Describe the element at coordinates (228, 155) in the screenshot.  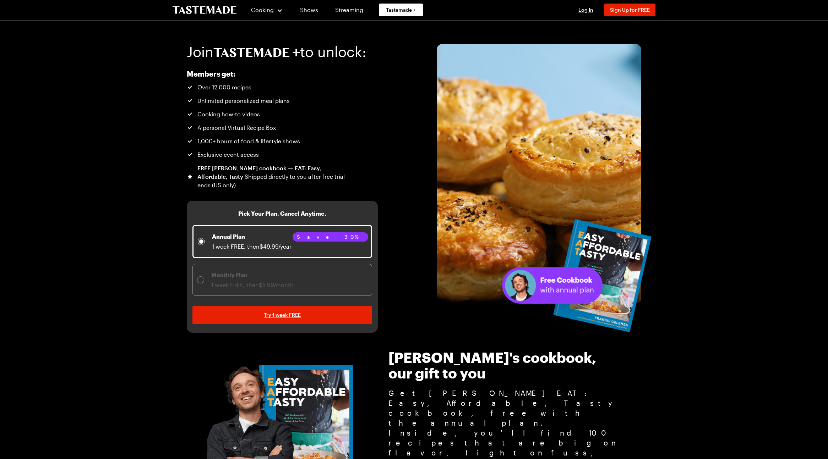
I see `span: Exclusive event access` at that location.